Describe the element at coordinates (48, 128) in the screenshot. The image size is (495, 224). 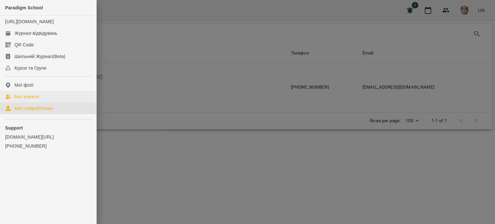
I see `p: Support` at that location.